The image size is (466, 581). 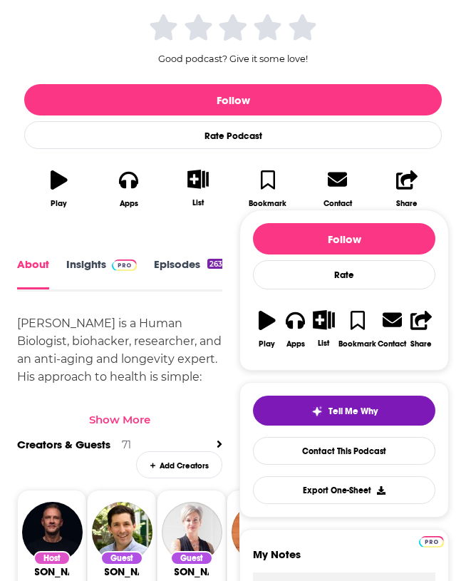 I want to click on a: Episodes263, so click(x=189, y=273).